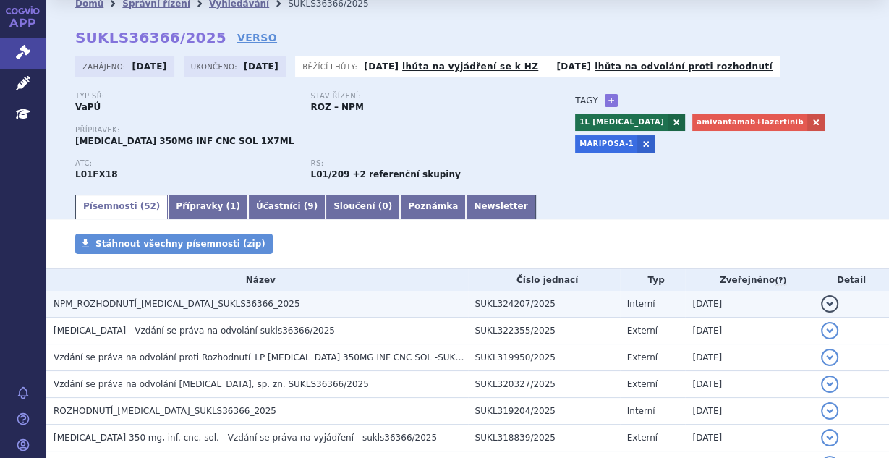 This screenshot has width=889, height=458. What do you see at coordinates (337, 107) in the screenshot?
I see `strong: ROZ – NPM` at bounding box center [337, 107].